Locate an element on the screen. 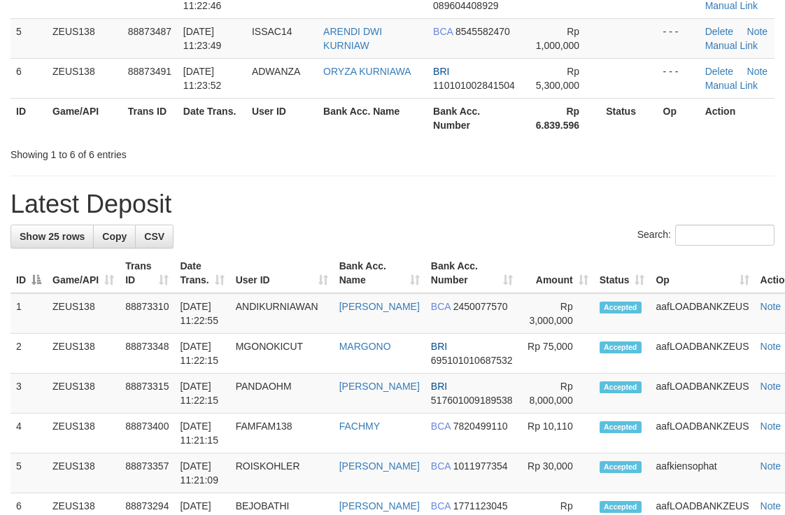 Image resolution: width=785 pixels, height=515 pixels. th: ID: activate to sort column descending is located at coordinates (29, 273).